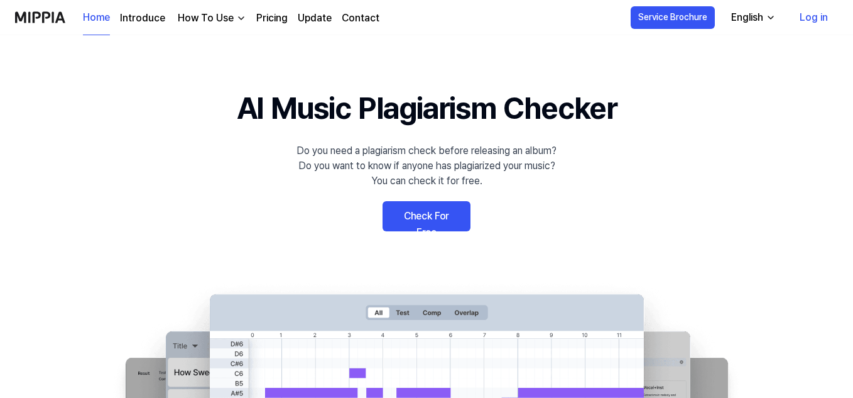  What do you see at coordinates (205, 18) in the screenshot?
I see `div: How To Use` at bounding box center [205, 18].